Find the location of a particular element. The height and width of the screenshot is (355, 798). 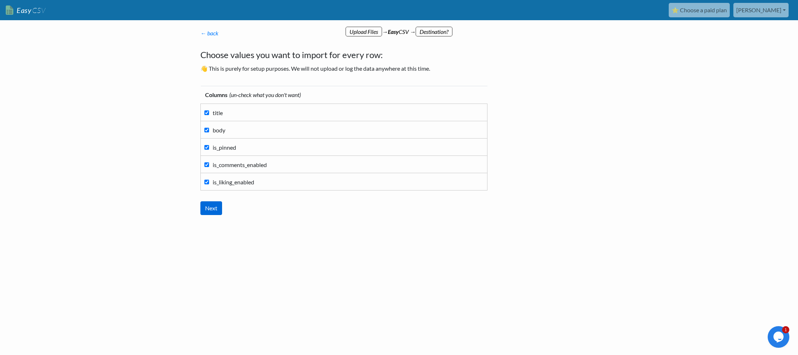

input: is_comments_enabled is located at coordinates (207, 165).